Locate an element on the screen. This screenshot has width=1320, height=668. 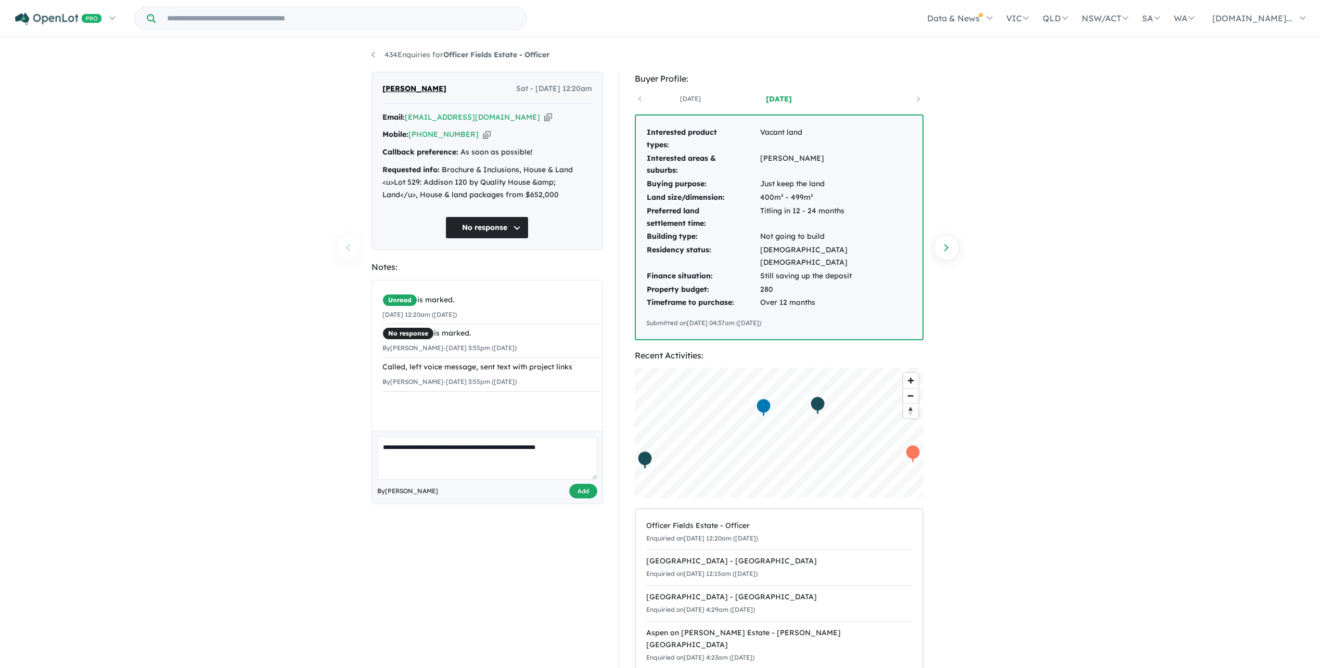
td: Building type: is located at coordinates (703, 237).